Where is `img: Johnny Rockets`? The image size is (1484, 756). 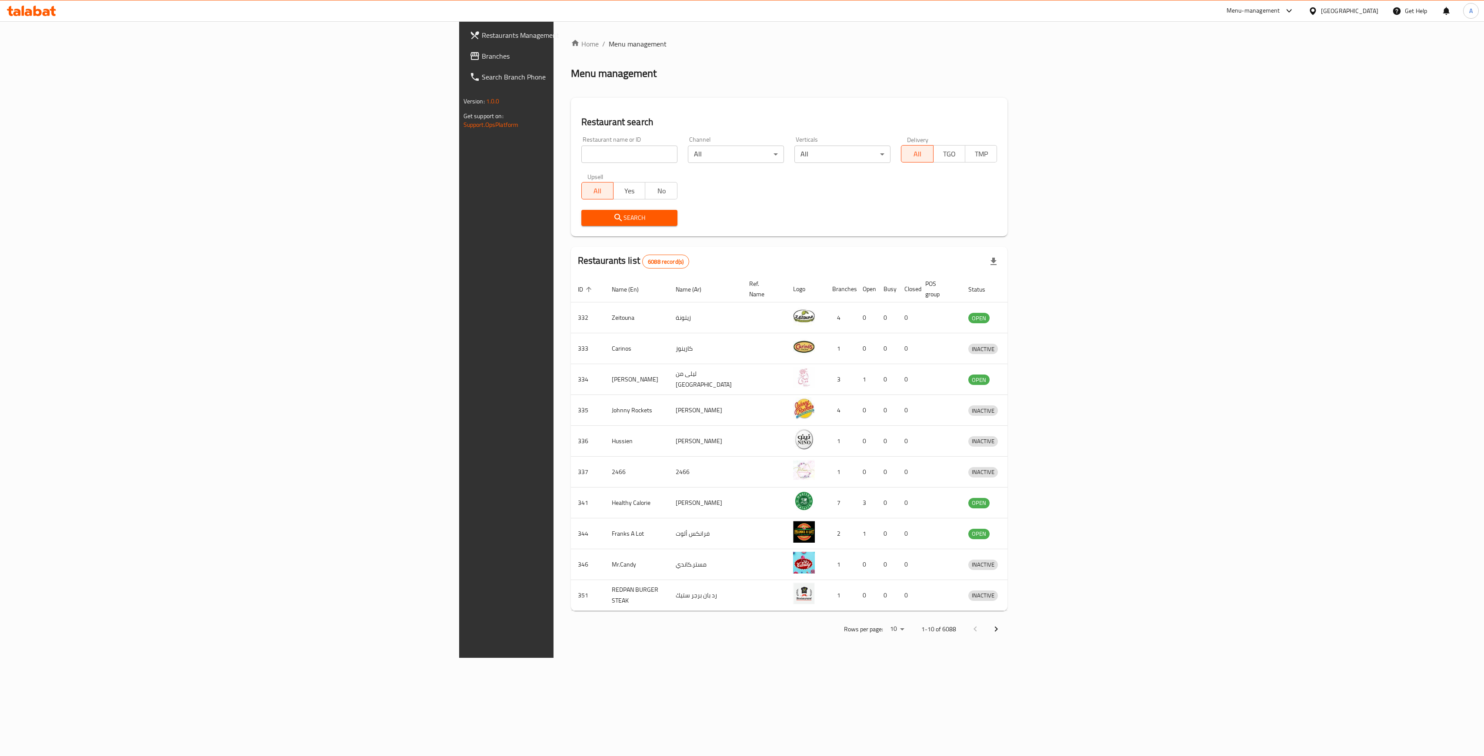 img: Johnny Rockets is located at coordinates (804, 409).